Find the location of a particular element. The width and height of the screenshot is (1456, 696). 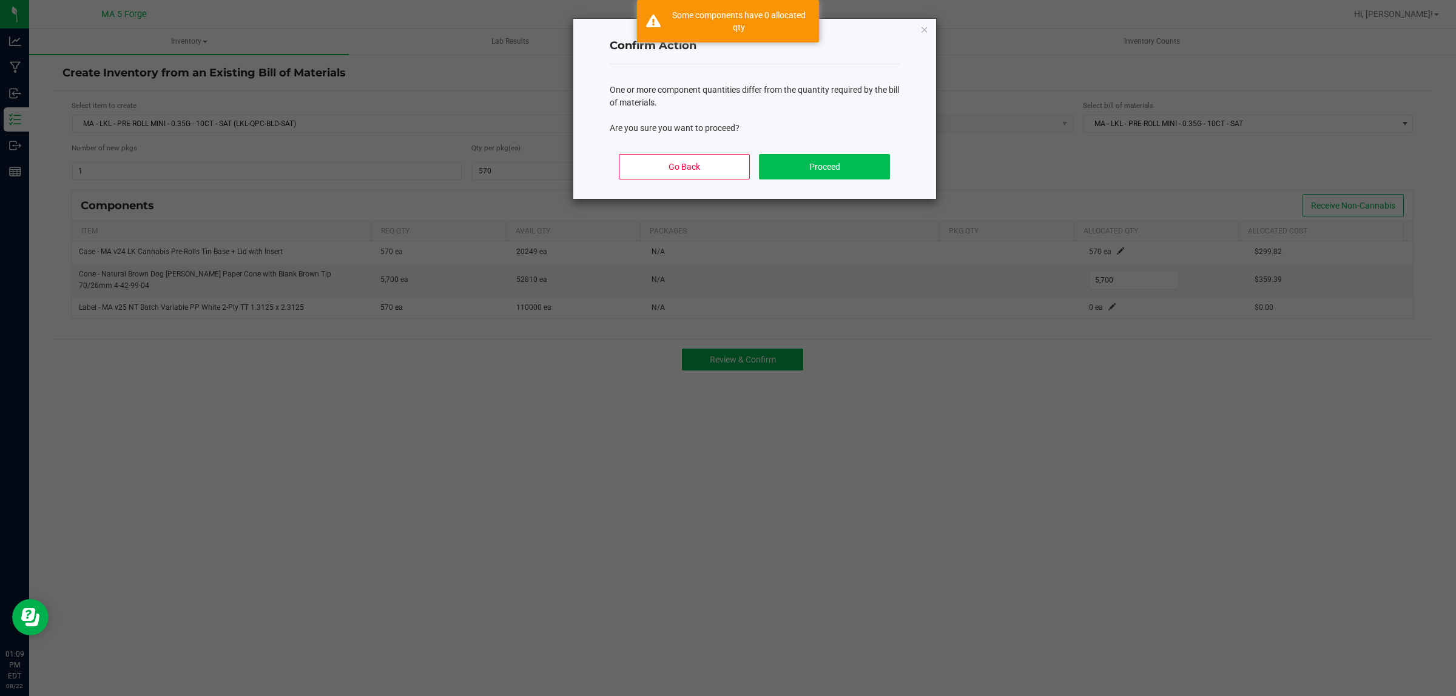

h4: Confirm Action is located at coordinates (755, 46).